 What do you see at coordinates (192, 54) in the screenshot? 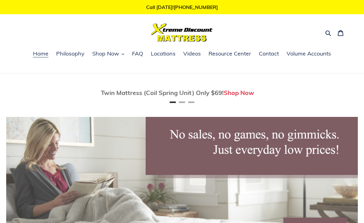
I see `a: Videos` at bounding box center [192, 54].